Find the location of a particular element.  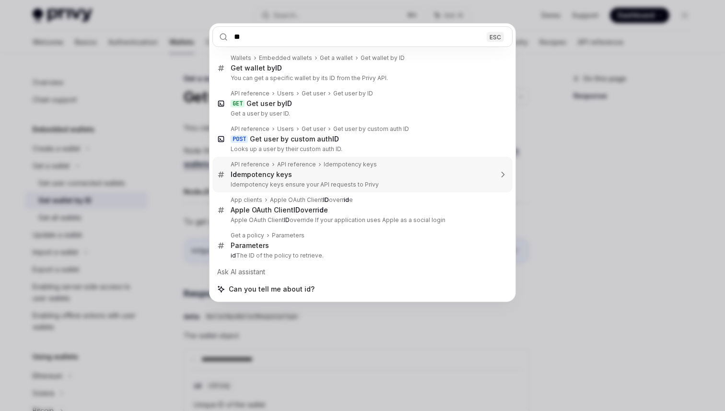

div: Get a policy is located at coordinates (247, 235).